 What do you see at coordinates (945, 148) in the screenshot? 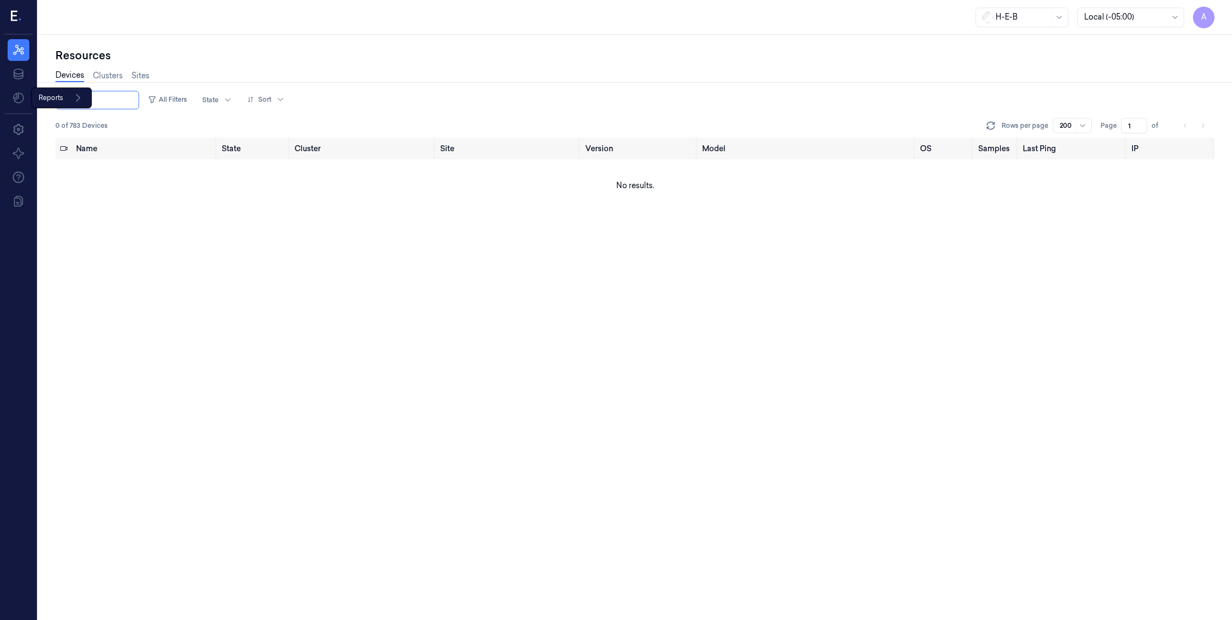
I see `th: OS` at bounding box center [945, 148].